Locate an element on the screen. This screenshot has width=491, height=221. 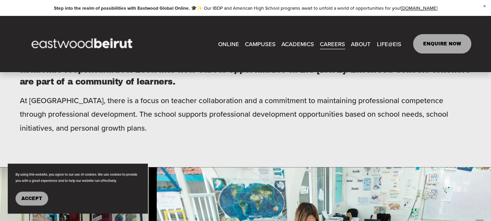
span: ABOUT is located at coordinates (361, 44).